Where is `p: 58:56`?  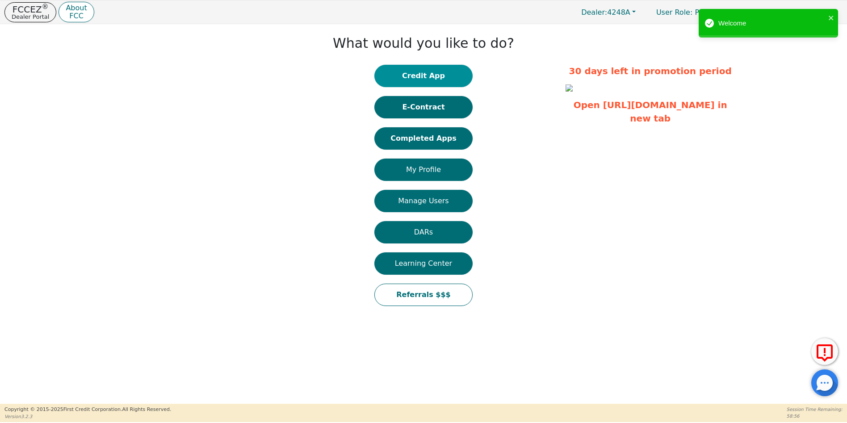 p: 58:56 is located at coordinates (814, 416).